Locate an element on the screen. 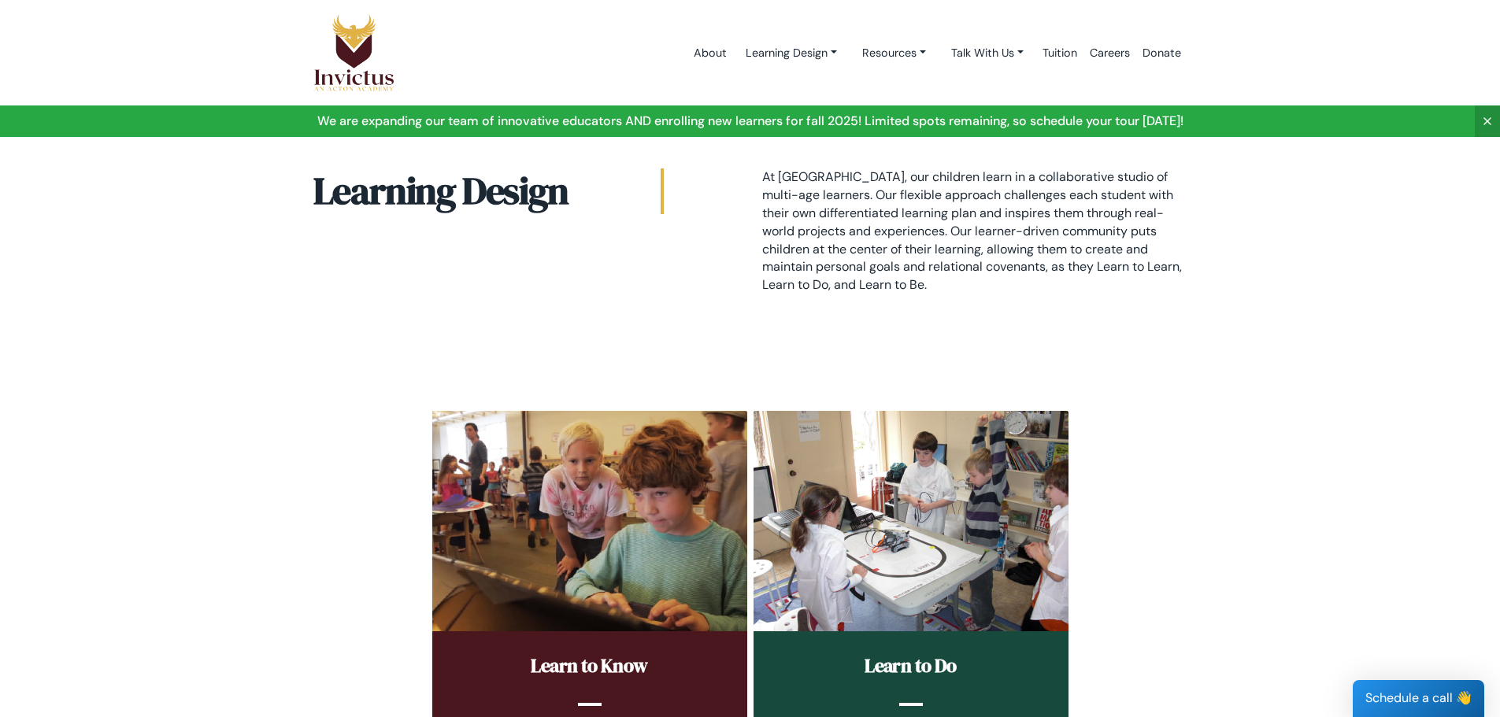 The height and width of the screenshot is (717, 1500). a: Donate is located at coordinates (1161, 53).